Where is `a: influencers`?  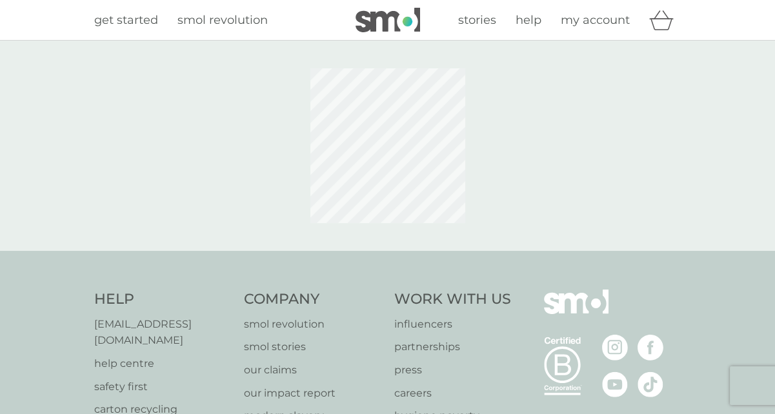 a: influencers is located at coordinates (452, 324).